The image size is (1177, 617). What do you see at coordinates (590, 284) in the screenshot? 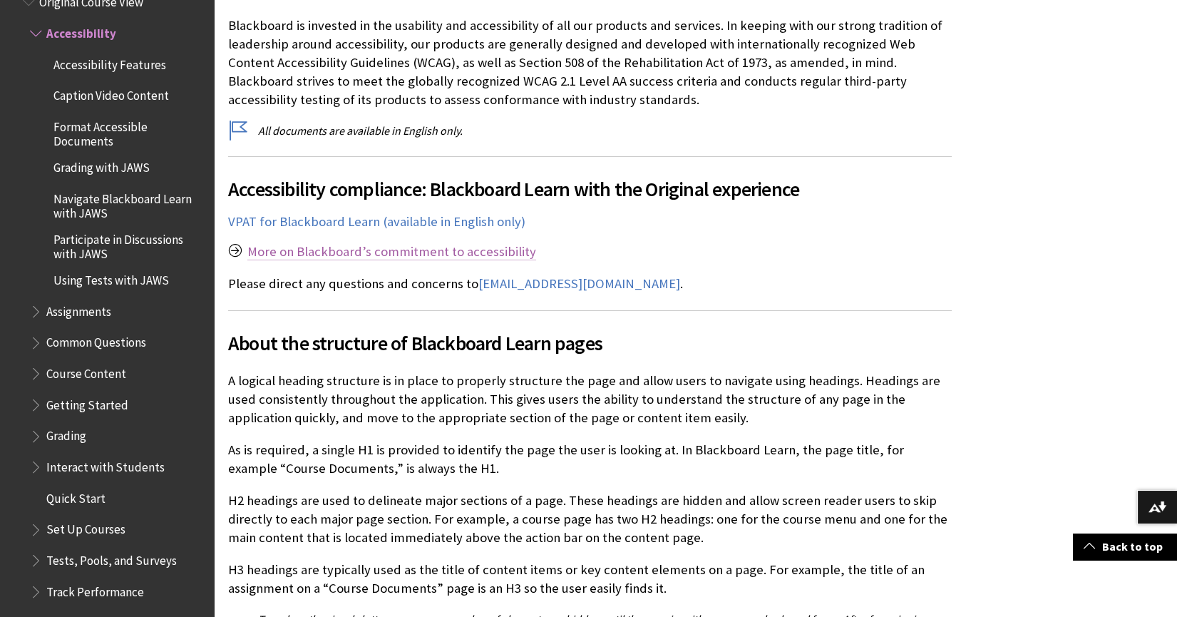
I see `p: Please direct any questions and concerns to .` at bounding box center [590, 284].